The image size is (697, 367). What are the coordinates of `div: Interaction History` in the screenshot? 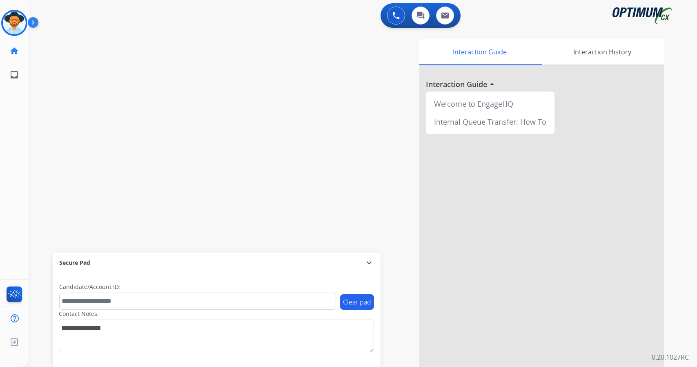 It's located at (602, 52).